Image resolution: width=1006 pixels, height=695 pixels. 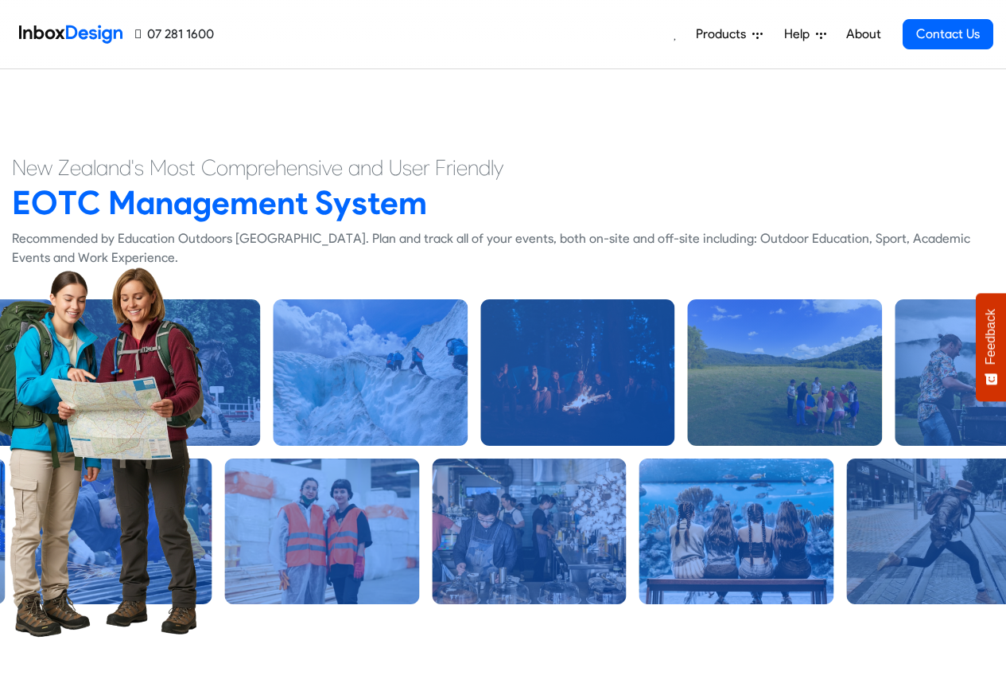 I want to click on h4: New Zealand's Most Comprehensive and User Friendly, so click(x=503, y=168).